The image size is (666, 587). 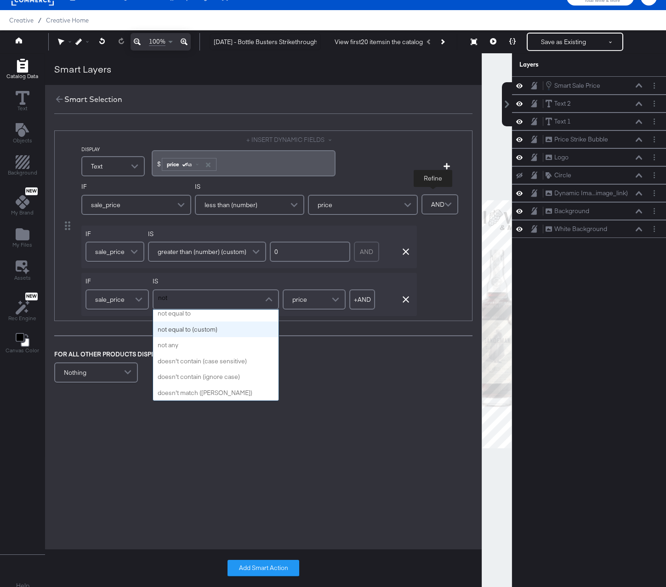 I want to click on div: BackgroundLayer Options, so click(x=589, y=211).